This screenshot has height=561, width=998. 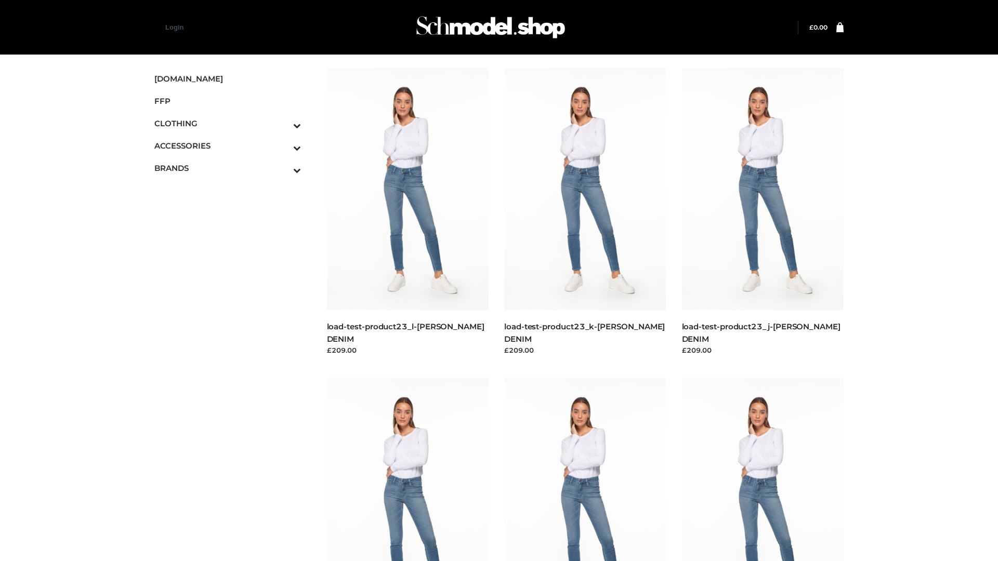 What do you see at coordinates (818, 27) in the screenshot?
I see `a: £0.00` at bounding box center [818, 27].